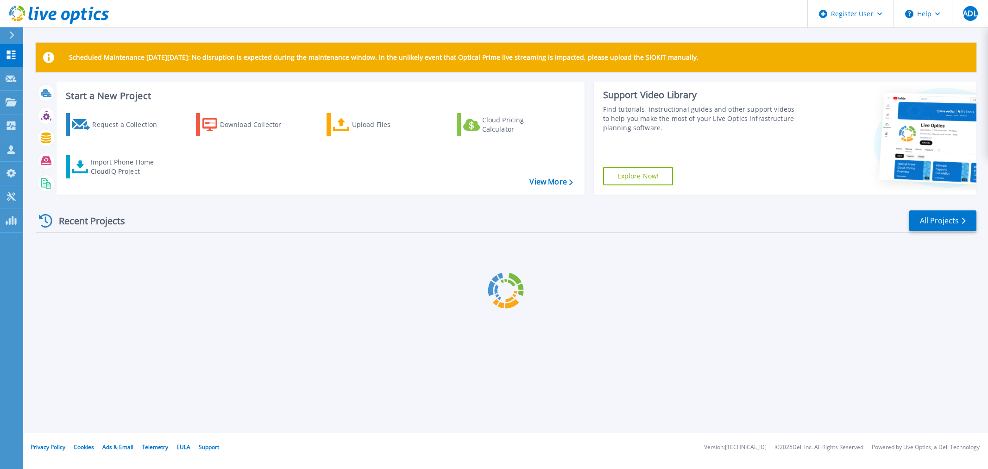 The height and width of the screenshot is (469, 988). I want to click on a: Explore Now!, so click(638, 176).